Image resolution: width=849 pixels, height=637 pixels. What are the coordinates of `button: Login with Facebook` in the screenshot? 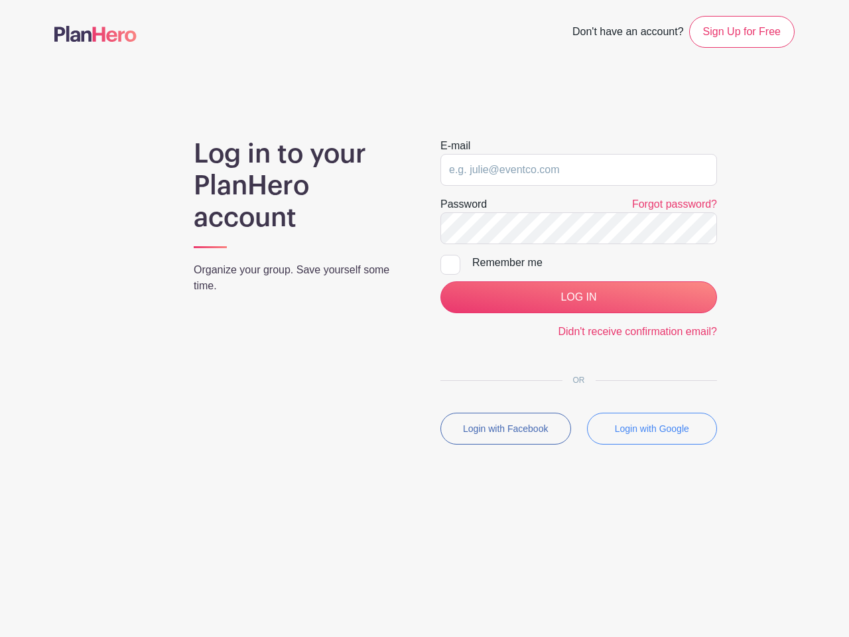 It's located at (506, 429).